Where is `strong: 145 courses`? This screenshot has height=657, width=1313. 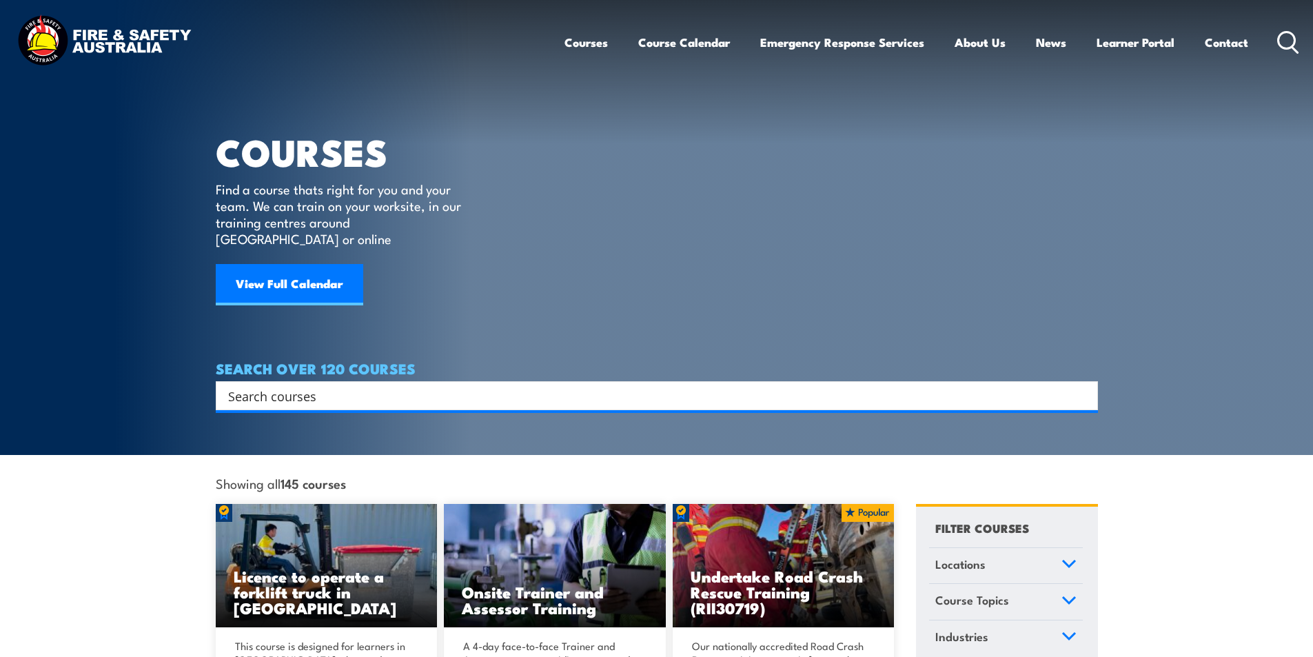 strong: 145 courses is located at coordinates (313, 482).